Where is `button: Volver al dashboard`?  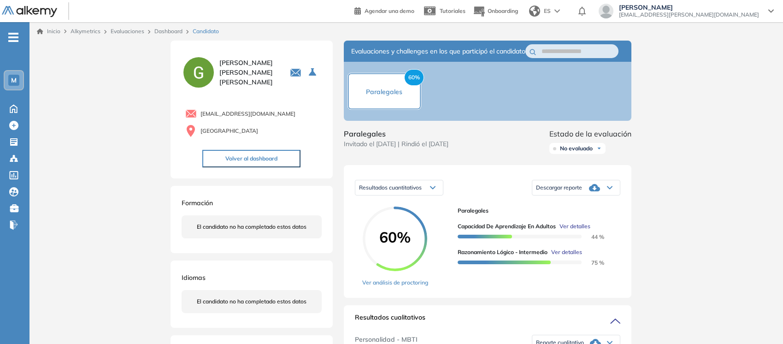
button: Volver al dashboard is located at coordinates (251, 159).